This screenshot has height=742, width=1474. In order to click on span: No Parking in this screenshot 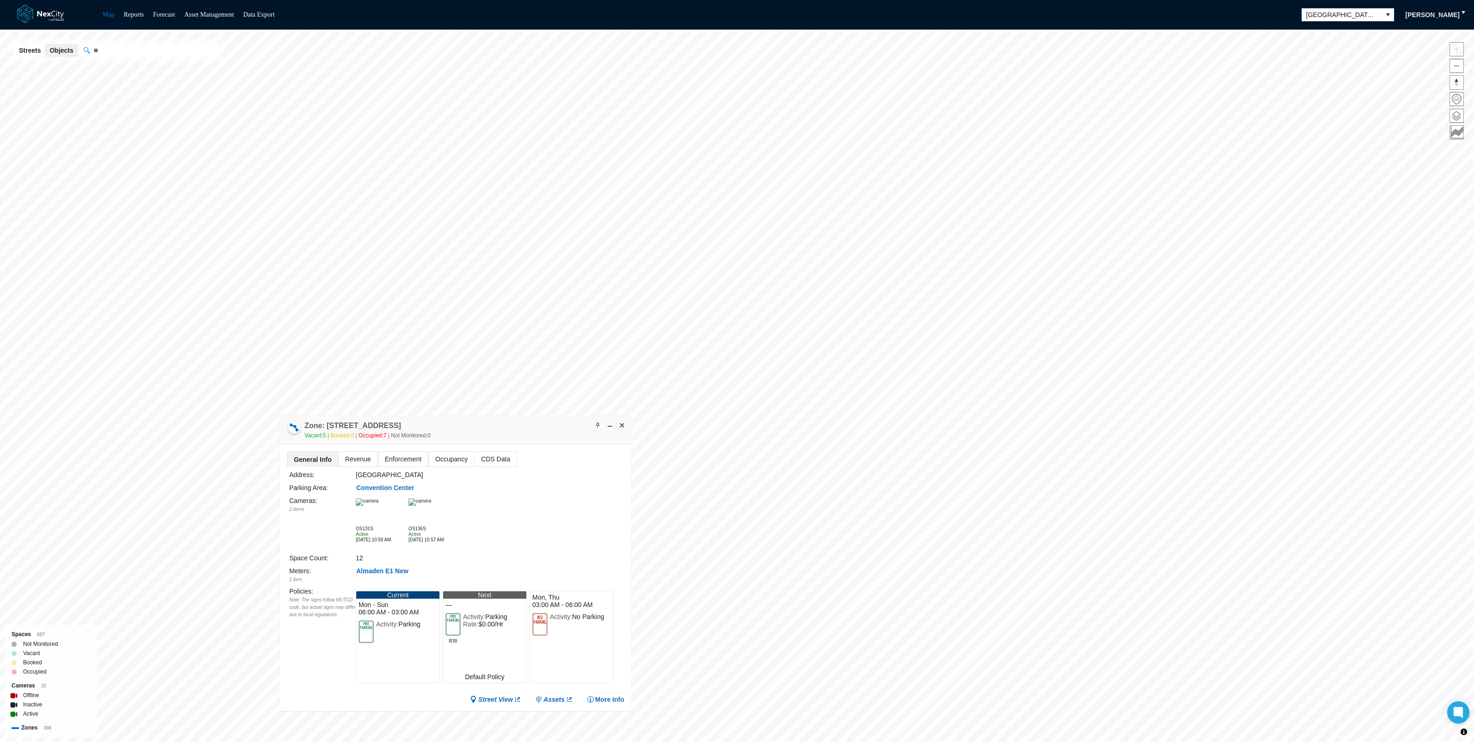, I will do `click(588, 616)`.